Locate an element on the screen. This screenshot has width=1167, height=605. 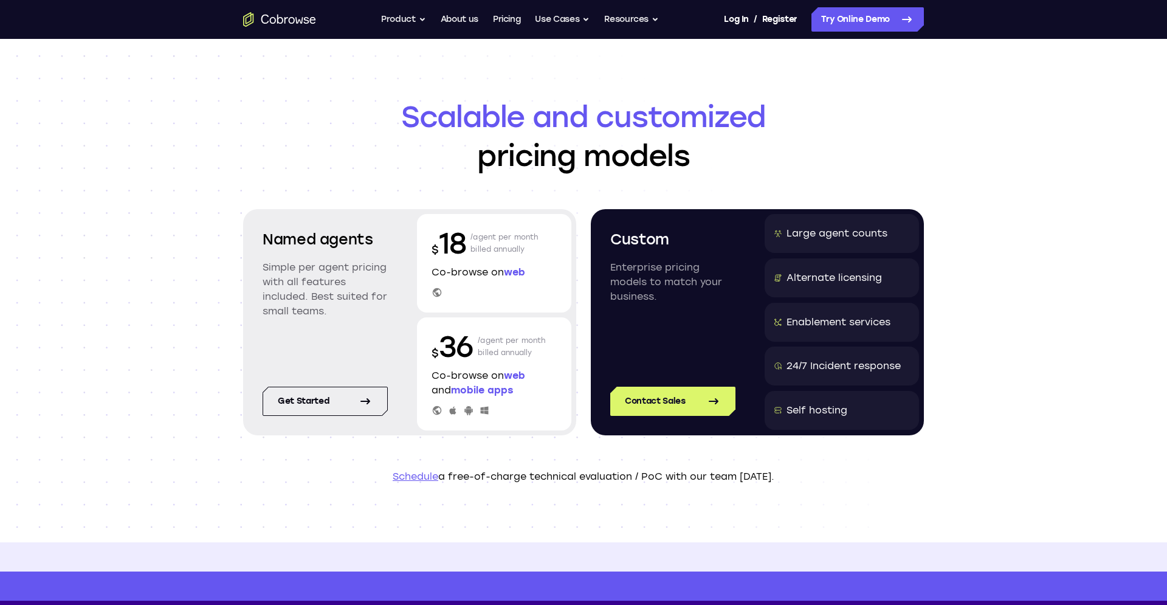
a: Go to the home page is located at coordinates (280, 19).